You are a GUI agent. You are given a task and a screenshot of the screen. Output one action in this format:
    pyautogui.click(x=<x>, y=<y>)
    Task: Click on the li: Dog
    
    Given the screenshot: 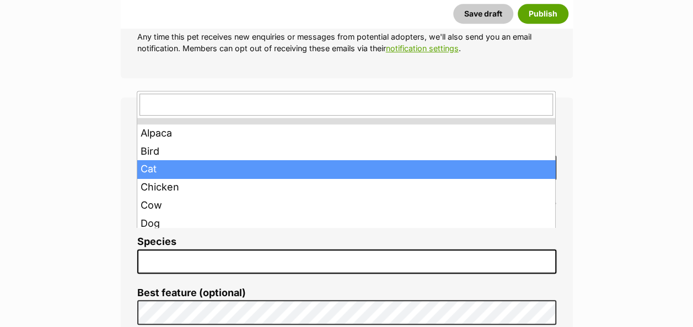 What is the action you would take?
    pyautogui.click(x=346, y=224)
    